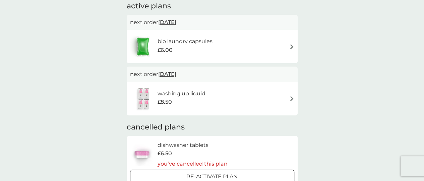 The width and height of the screenshot is (424, 181). Describe the element at coordinates (164, 154) in the screenshot. I see `span: £6.50` at that location.